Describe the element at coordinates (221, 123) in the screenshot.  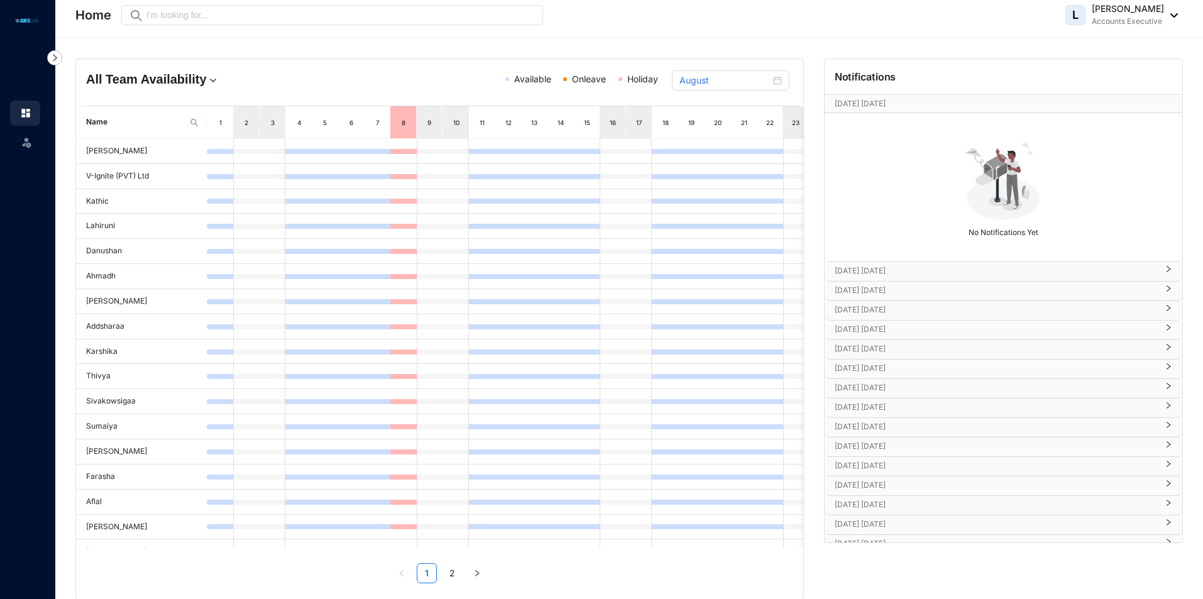
I see `div: 1` at that location.